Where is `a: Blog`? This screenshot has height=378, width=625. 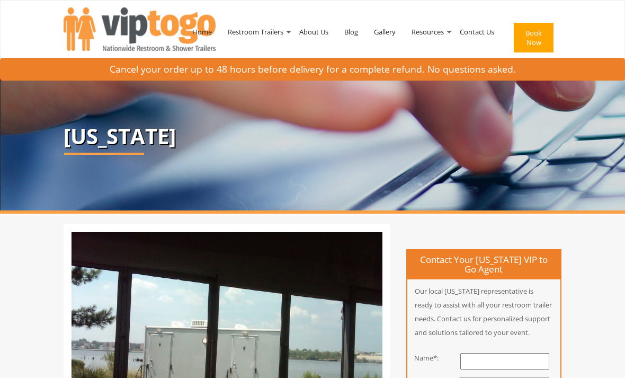
a: Blog is located at coordinates (351, 32).